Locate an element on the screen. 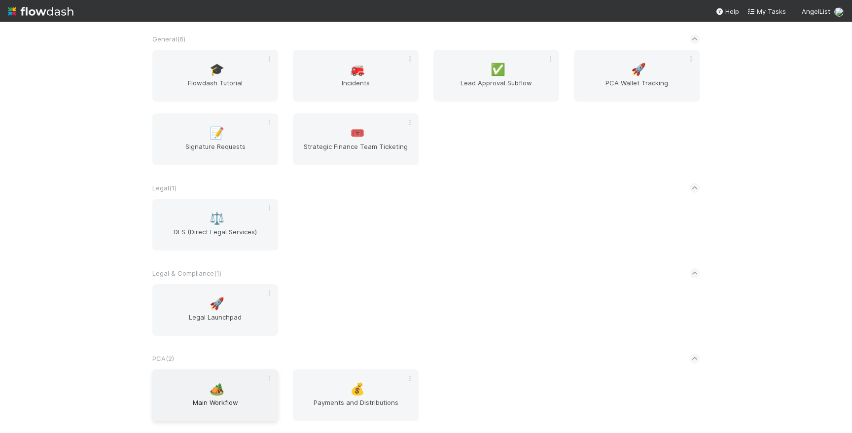 The height and width of the screenshot is (433, 852). a: 💰Payments and Distributions is located at coordinates (355, 395).